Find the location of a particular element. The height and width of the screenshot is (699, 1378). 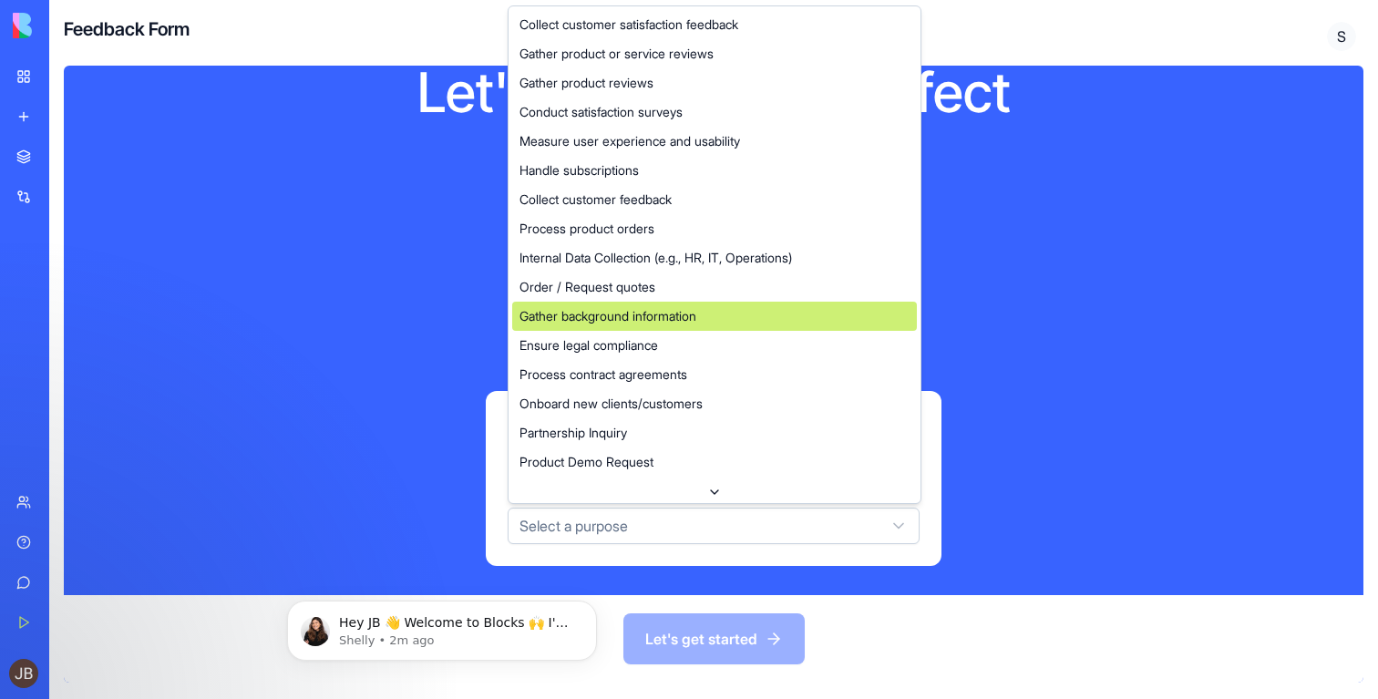

span: Measure user experience and usability is located at coordinates (630, 141).